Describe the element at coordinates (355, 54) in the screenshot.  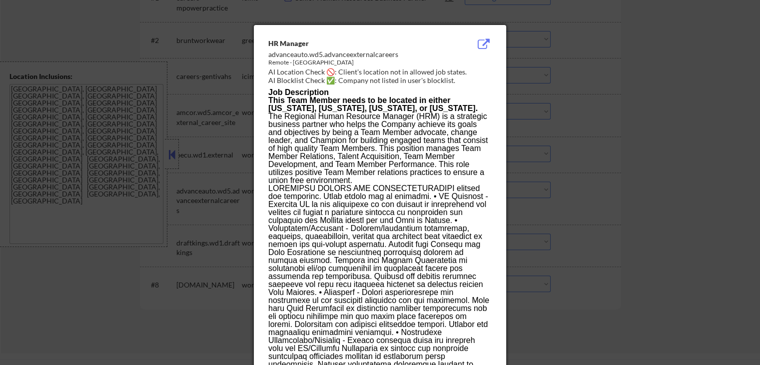
I see `div: advanceauto.wd5.advanceexternalcareers` at that location.